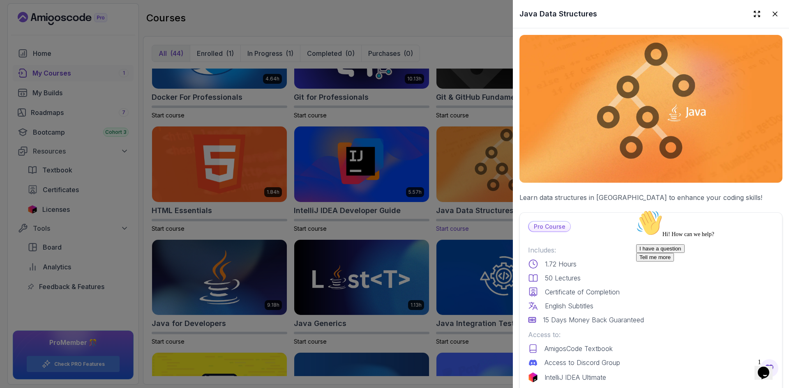  I want to click on p: Access to:, so click(651, 335).